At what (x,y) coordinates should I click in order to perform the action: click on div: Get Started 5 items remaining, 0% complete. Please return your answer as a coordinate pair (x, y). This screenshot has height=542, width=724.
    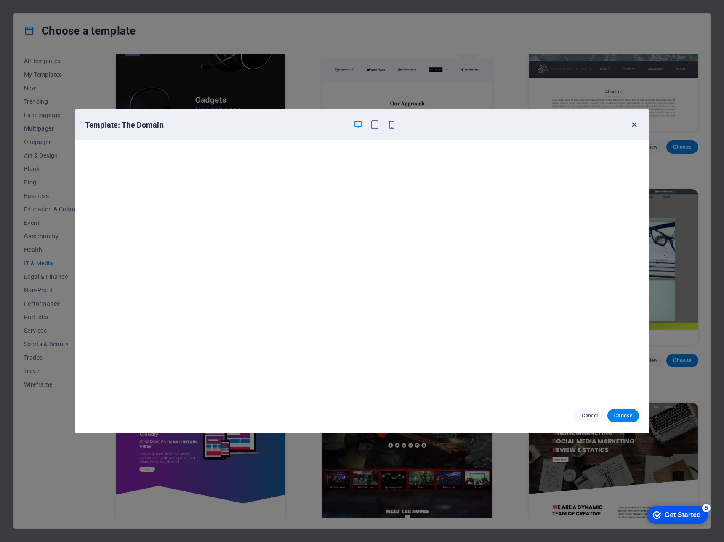
    Looking at the image, I should click on (37, 13).